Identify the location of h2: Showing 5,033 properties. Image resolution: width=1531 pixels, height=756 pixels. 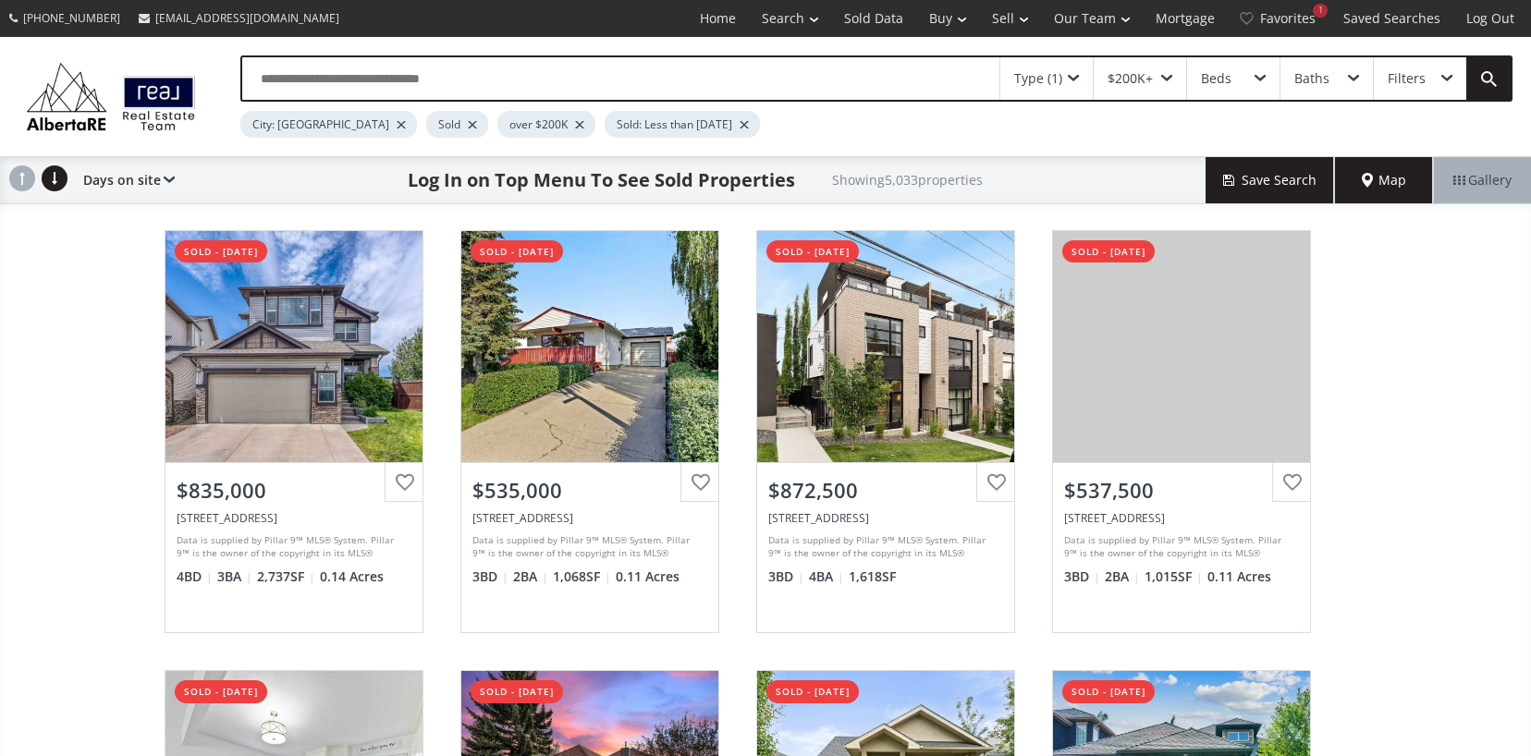
(907, 179).